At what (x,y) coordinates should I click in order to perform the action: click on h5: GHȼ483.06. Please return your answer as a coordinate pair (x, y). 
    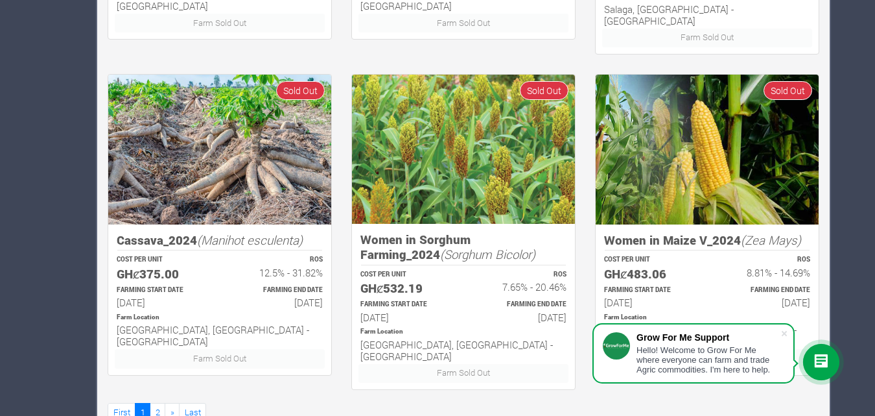
    Looking at the image, I should click on (650, 274).